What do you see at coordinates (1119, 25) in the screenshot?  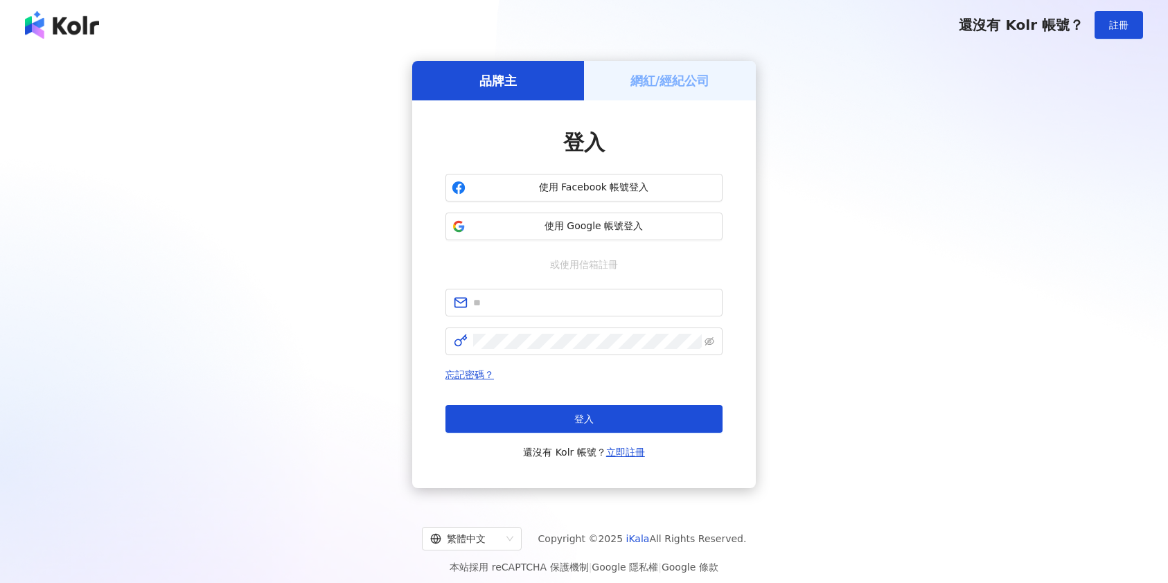 I see `button: 註冊` at bounding box center [1119, 25].